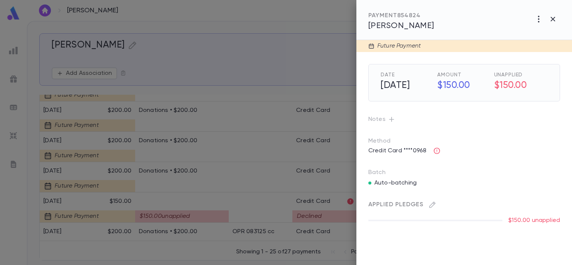 The height and width of the screenshot is (265, 572). What do you see at coordinates (534, 220) in the screenshot?
I see `p: $150.00 unapplied` at bounding box center [534, 220].